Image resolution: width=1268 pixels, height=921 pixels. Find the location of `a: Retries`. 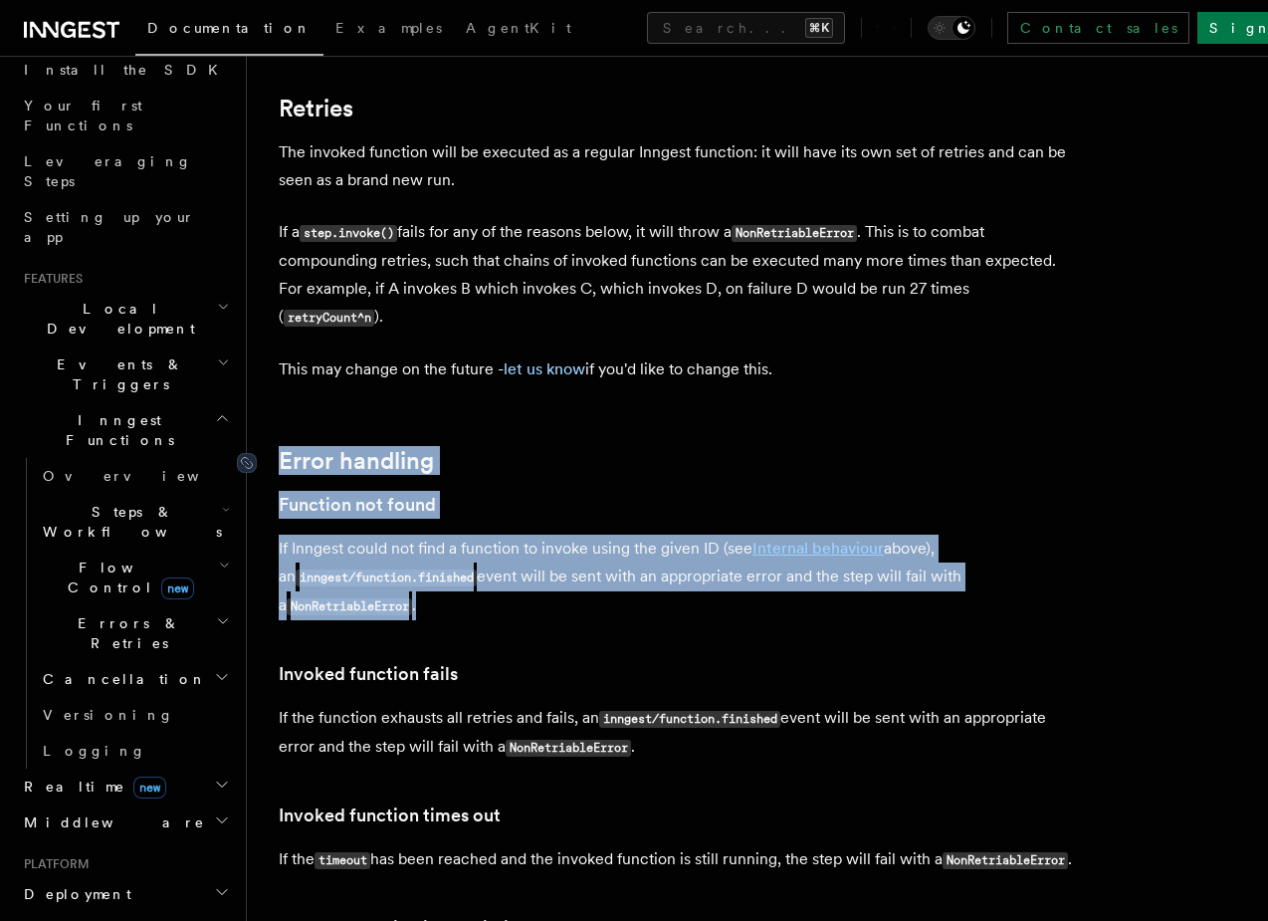

a: Retries is located at coordinates (316, 108).